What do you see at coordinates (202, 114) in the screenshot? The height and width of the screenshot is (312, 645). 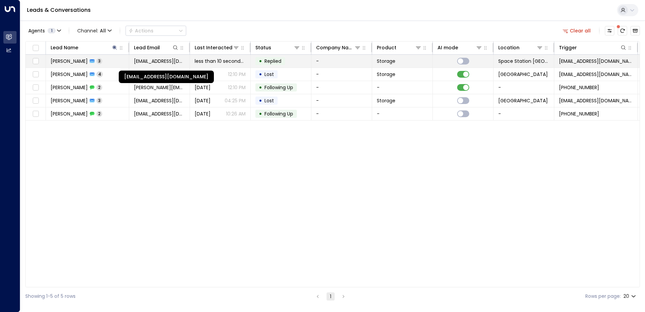 I see `span: Aug 26, 2025` at bounding box center [202, 114].